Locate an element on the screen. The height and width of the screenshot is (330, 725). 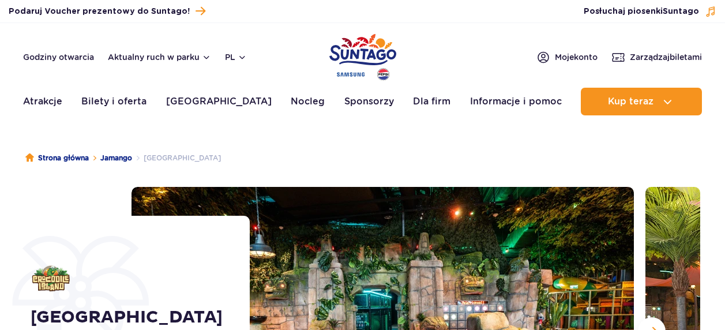
span: Moje konto is located at coordinates (576, 57).